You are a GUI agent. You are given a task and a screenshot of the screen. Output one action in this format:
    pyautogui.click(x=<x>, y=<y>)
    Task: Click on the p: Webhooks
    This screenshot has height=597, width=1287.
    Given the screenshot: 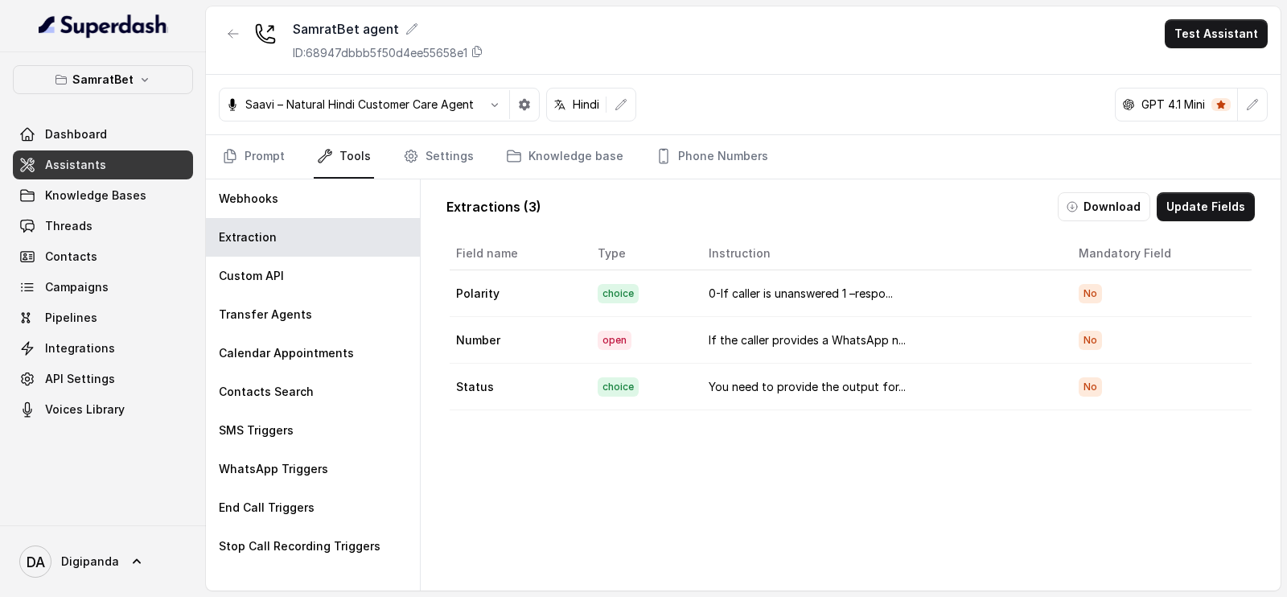 What is the action you would take?
    pyautogui.click(x=249, y=199)
    